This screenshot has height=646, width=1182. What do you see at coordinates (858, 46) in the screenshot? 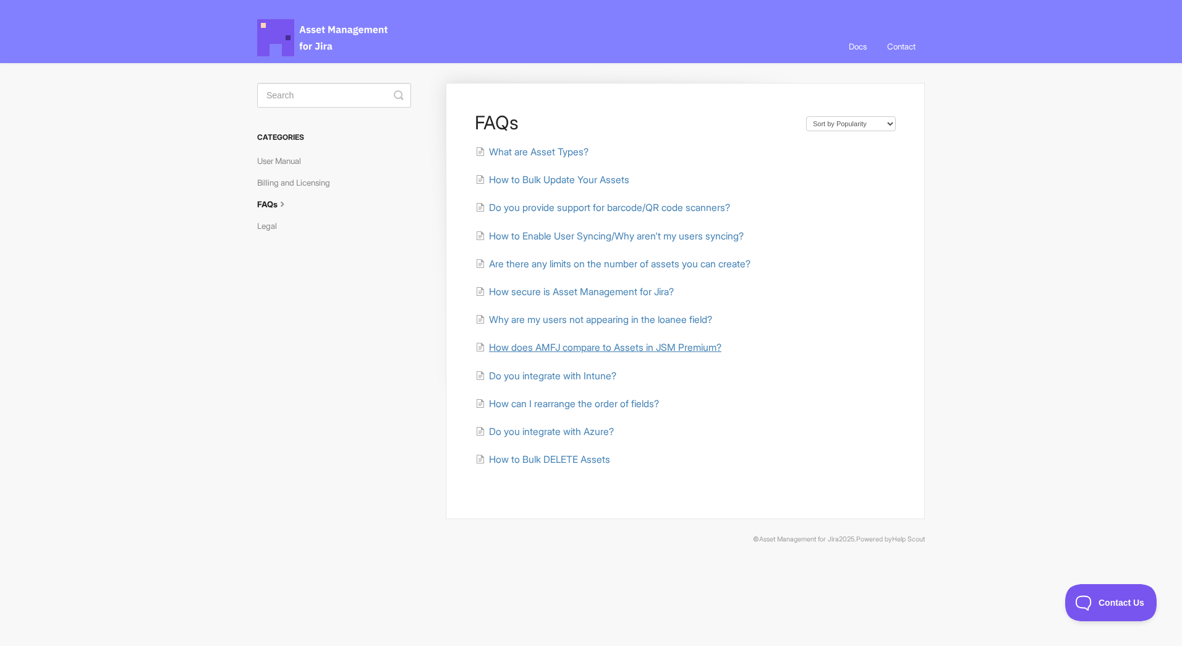
I see `a: Docs` at bounding box center [858, 46].